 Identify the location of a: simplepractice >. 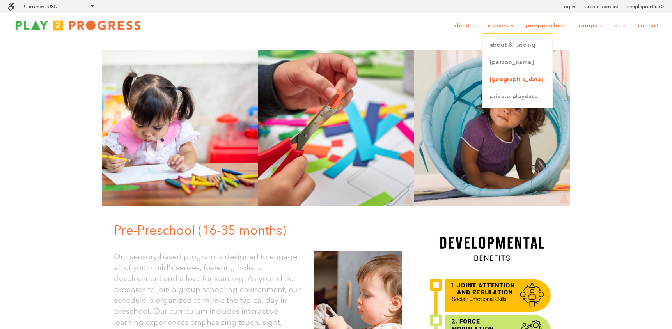
(646, 7).